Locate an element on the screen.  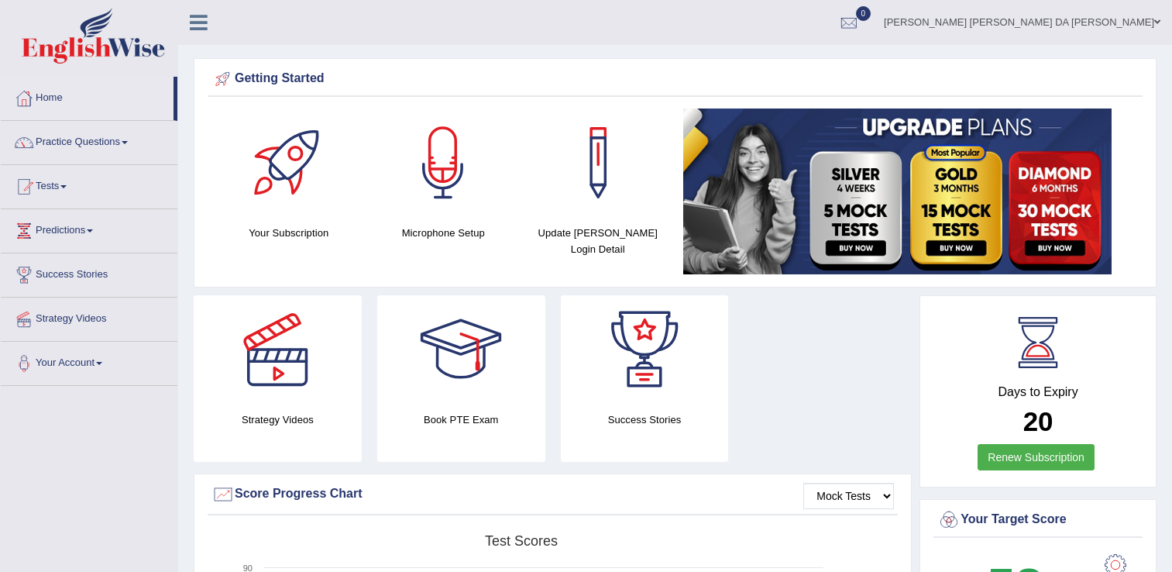
a: Success Stories is located at coordinates (89, 273).